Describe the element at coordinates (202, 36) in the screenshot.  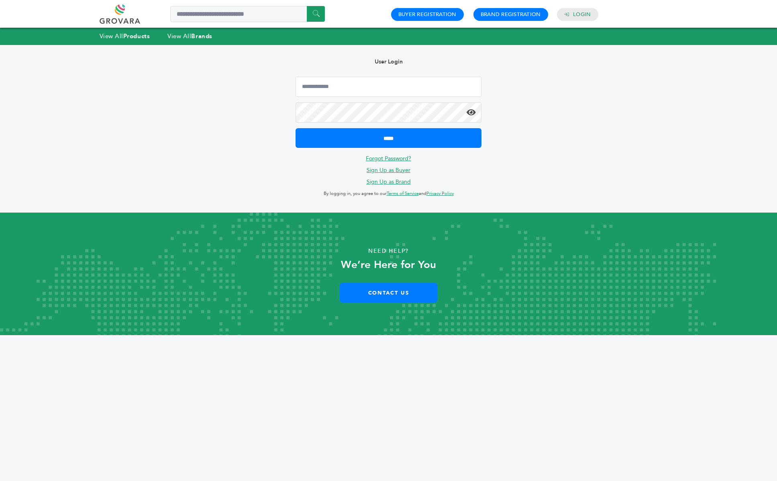
I see `strong: Brands` at that location.